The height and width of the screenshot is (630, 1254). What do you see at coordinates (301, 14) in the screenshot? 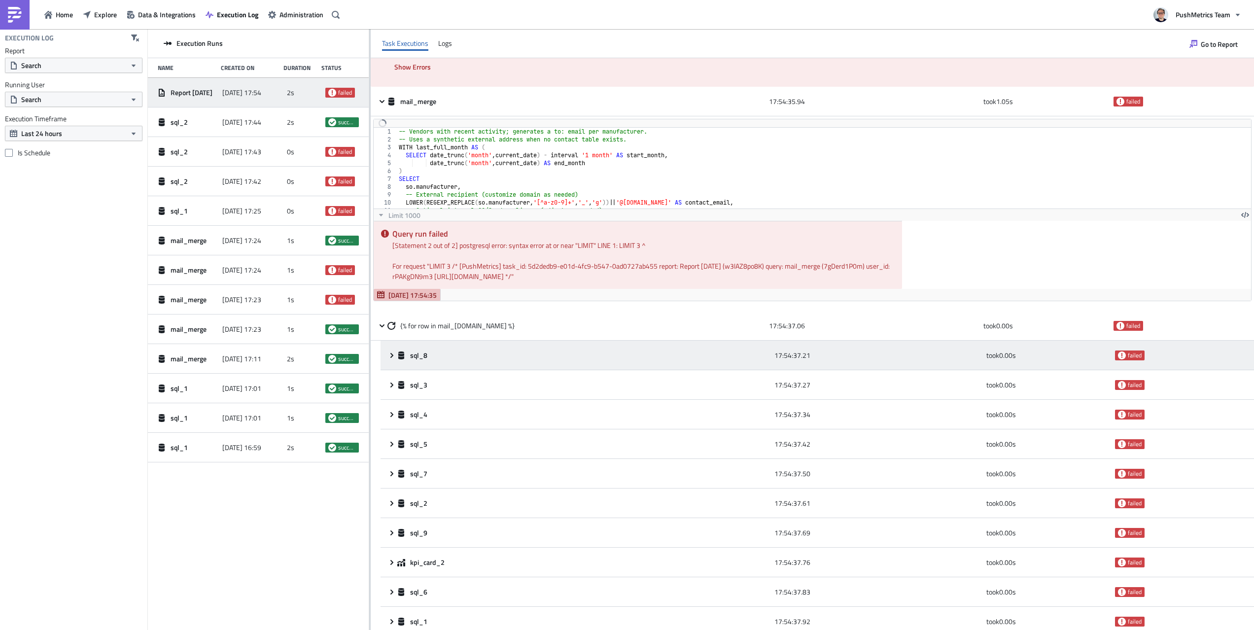
I see `span: Administration` at bounding box center [301, 14].